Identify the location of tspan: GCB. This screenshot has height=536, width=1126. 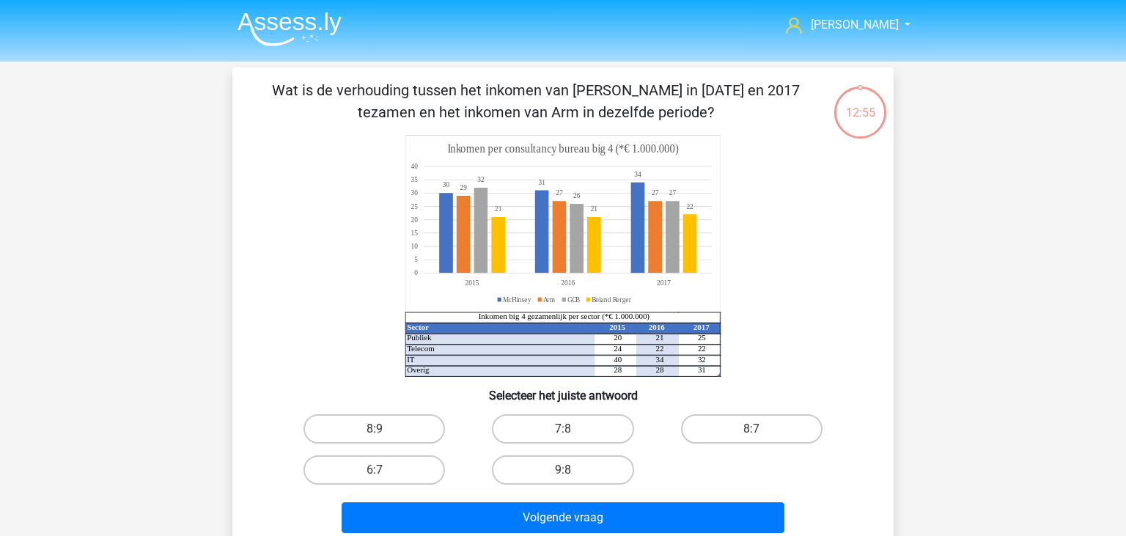
(574, 299).